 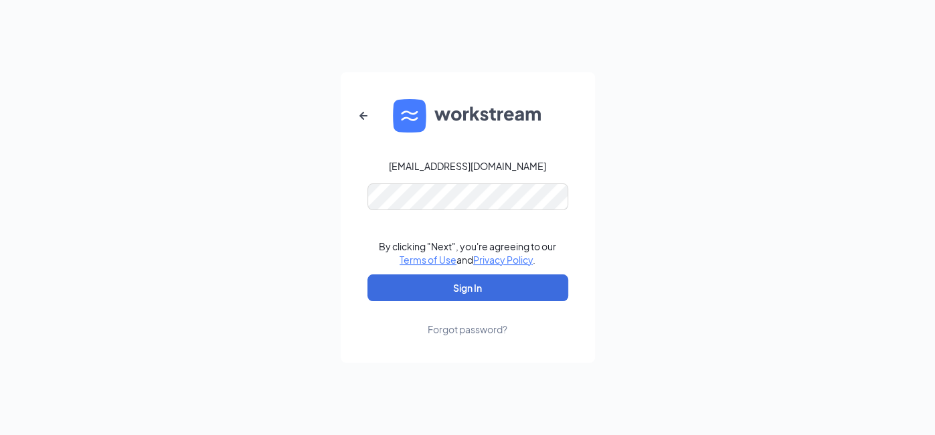 I want to click on a: Privacy Policy, so click(x=503, y=260).